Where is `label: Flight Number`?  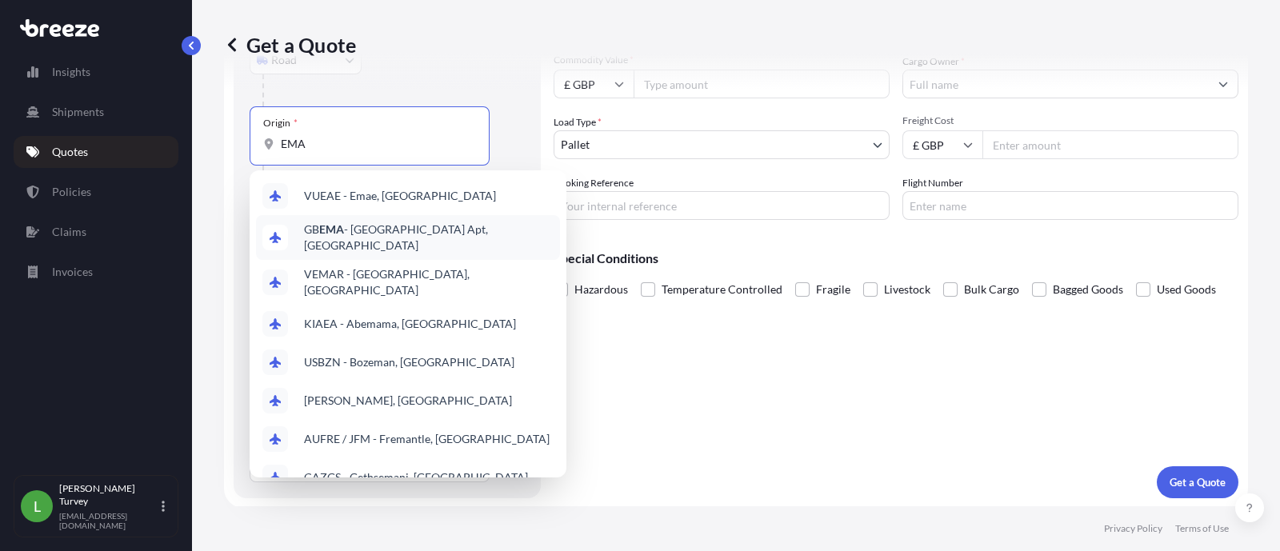
label: Flight Number is located at coordinates (933, 183).